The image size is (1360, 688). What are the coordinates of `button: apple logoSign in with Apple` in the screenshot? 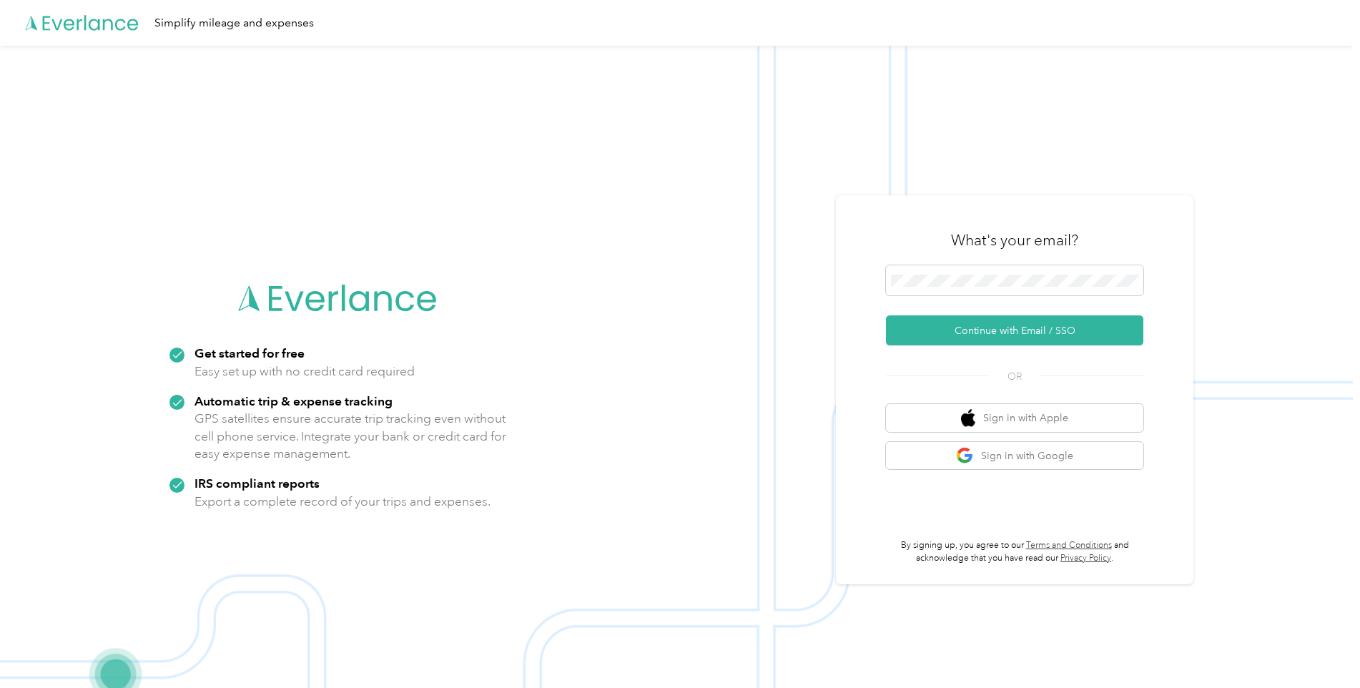 It's located at (1015, 418).